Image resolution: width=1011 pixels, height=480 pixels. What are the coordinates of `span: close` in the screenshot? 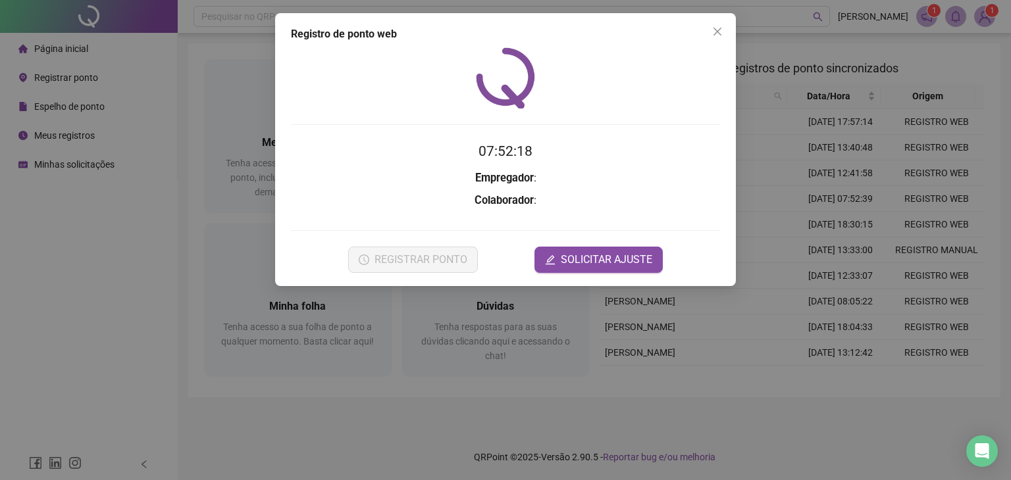 It's located at (717, 32).